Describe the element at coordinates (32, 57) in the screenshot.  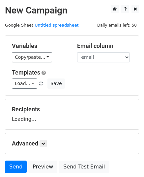
I see `a: Copy/paste...` at that location.